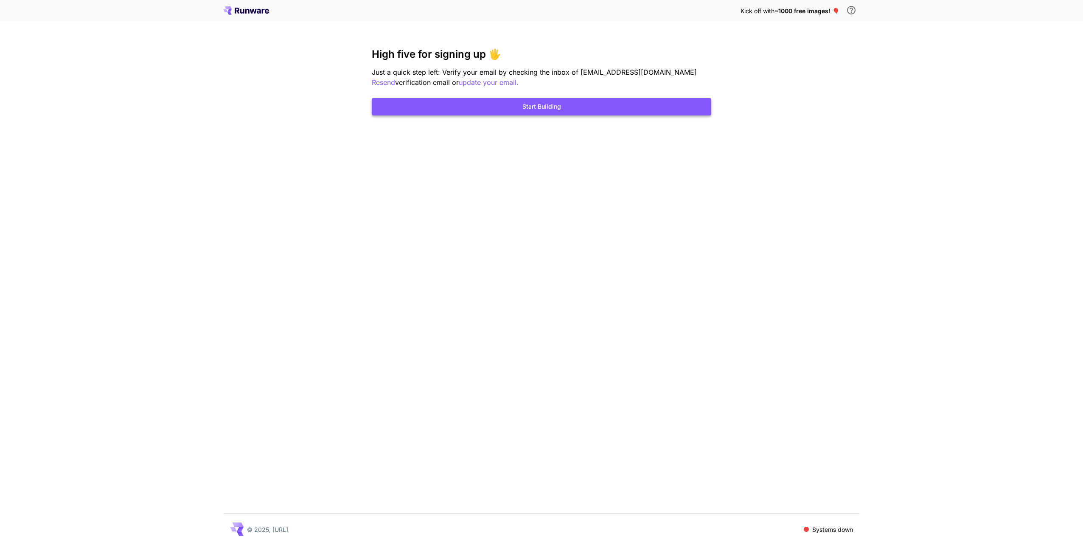  I want to click on p: update your email., so click(488, 82).